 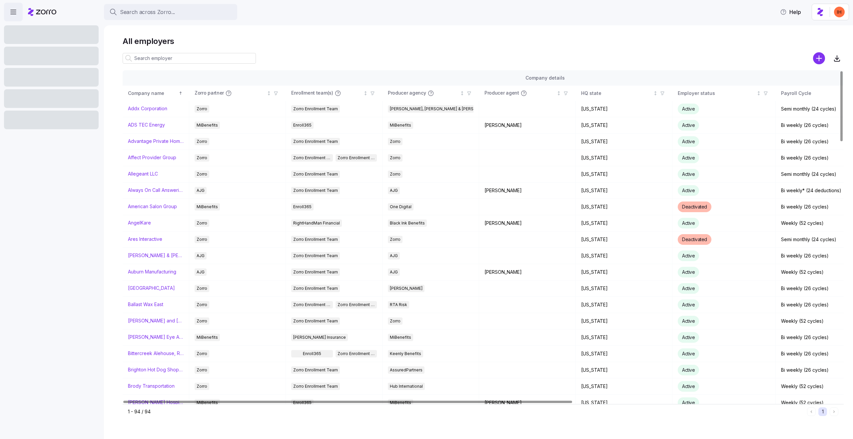 I want to click on span: Producer agent, so click(x=502, y=93).